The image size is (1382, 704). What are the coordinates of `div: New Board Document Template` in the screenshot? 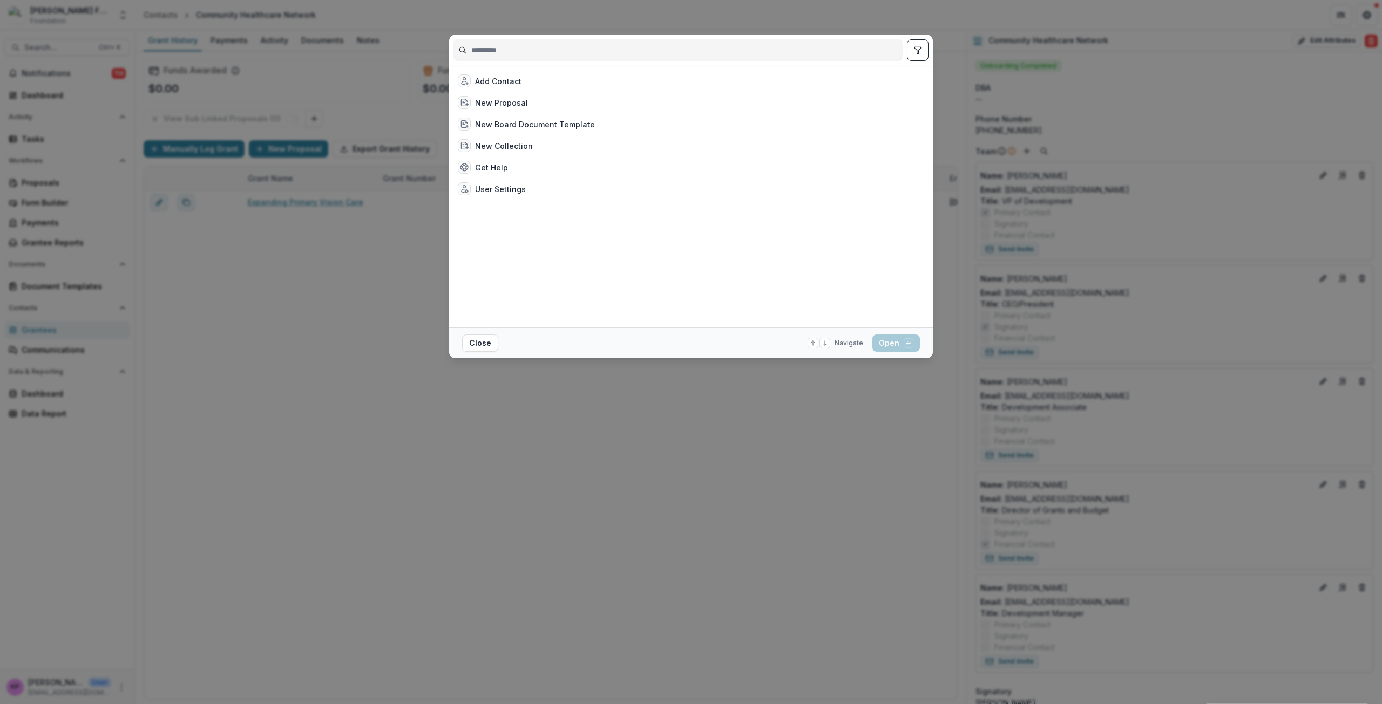 It's located at (535, 124).